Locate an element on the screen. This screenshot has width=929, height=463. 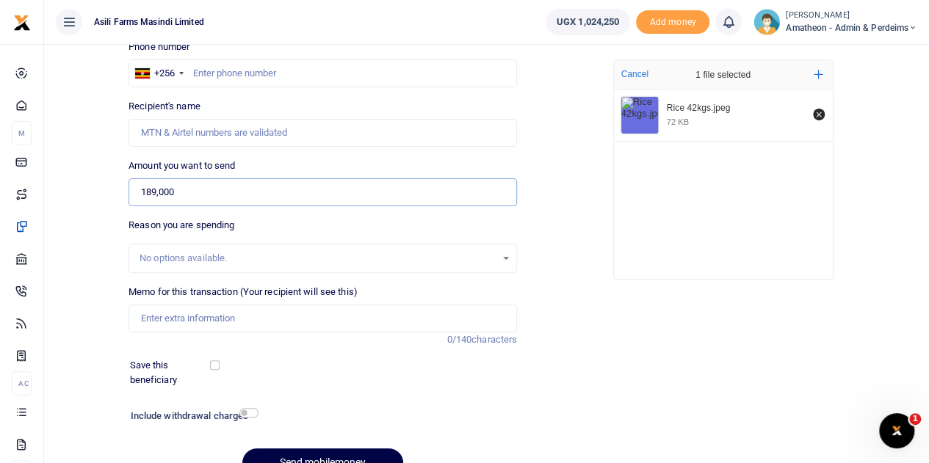
li: Wallet ballance is located at coordinates (587, 22).